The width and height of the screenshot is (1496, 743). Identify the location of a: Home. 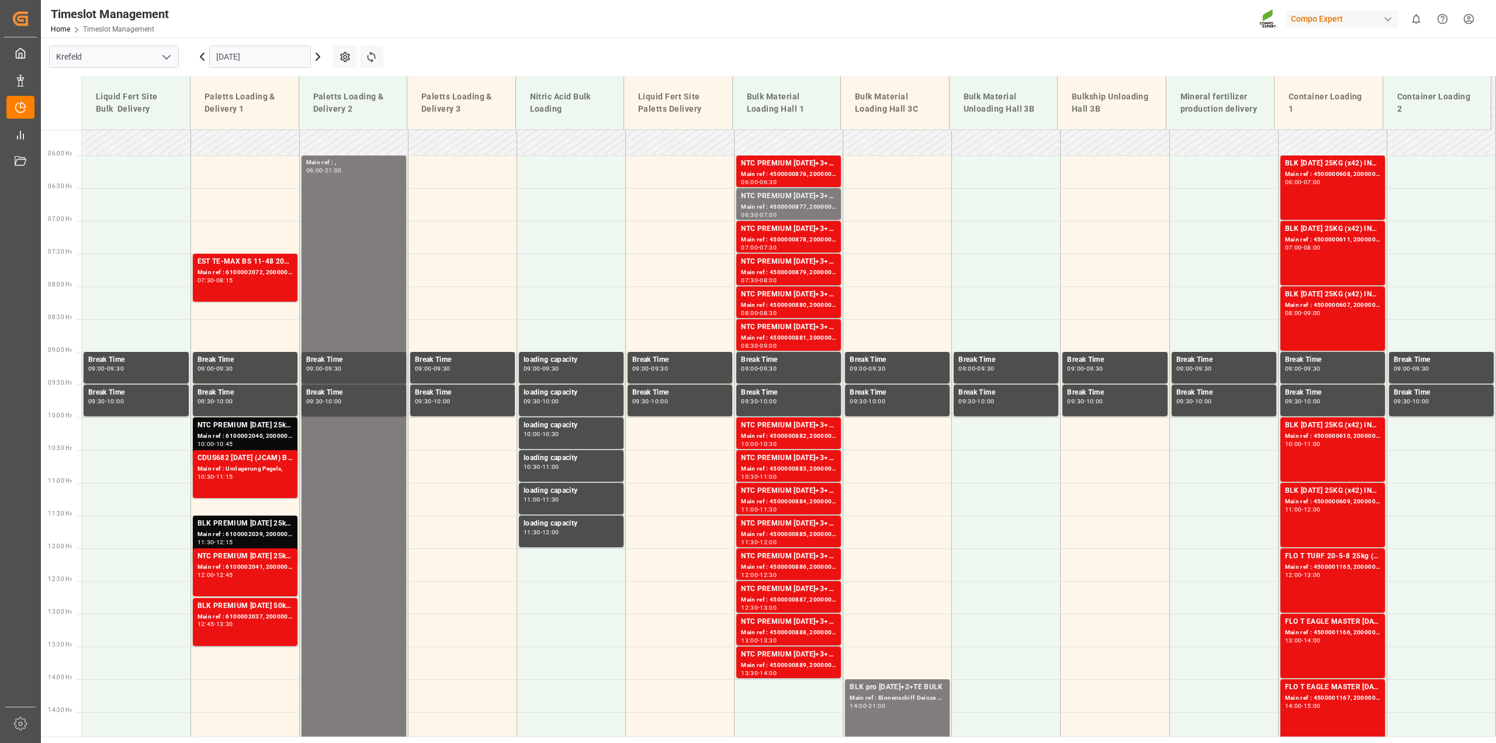
(60, 29).